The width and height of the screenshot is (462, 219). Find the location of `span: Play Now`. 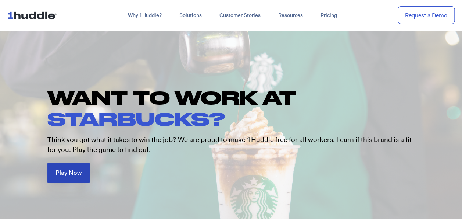

span: Play Now is located at coordinates (68, 172).